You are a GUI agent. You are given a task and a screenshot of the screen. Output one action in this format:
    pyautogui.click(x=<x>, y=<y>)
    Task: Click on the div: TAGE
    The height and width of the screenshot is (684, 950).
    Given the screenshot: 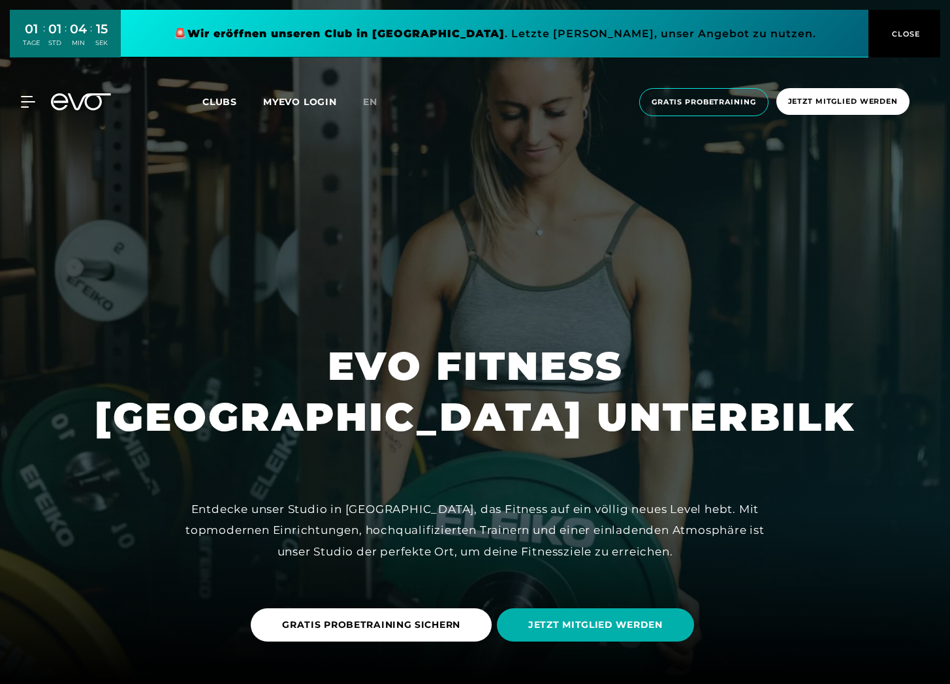 What is the action you would take?
    pyautogui.click(x=31, y=43)
    